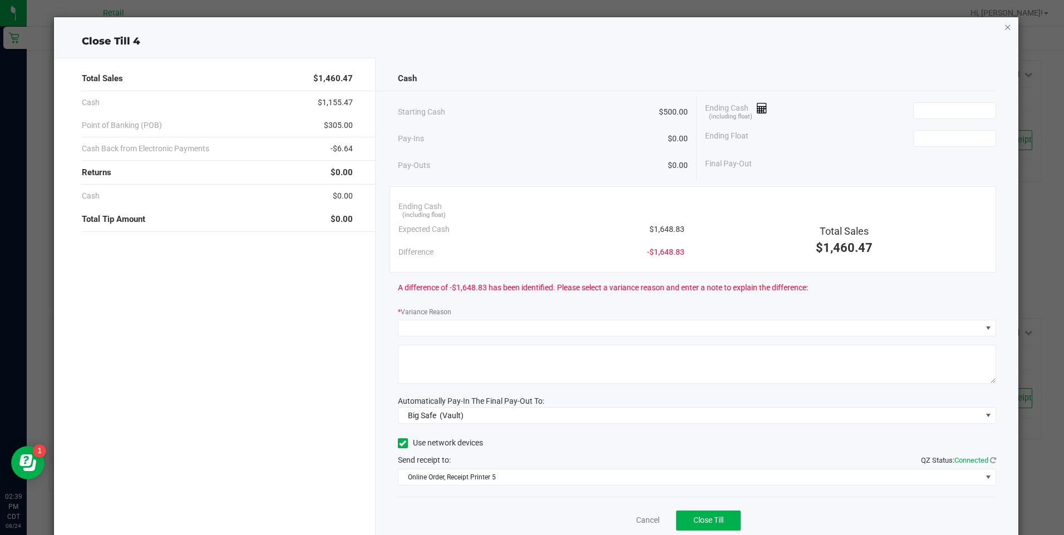 Image resolution: width=1064 pixels, height=535 pixels. Describe the element at coordinates (217, 172) in the screenshot. I see `div: Returns` at that location.